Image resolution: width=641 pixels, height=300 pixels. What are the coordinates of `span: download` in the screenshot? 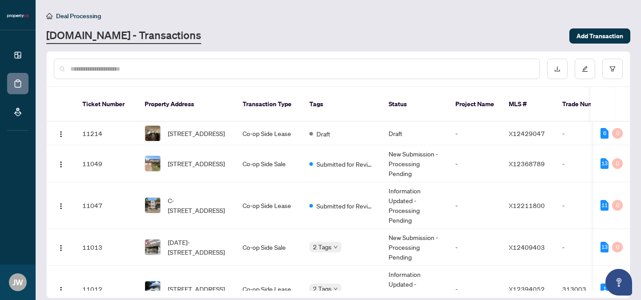 It's located at (557, 69).